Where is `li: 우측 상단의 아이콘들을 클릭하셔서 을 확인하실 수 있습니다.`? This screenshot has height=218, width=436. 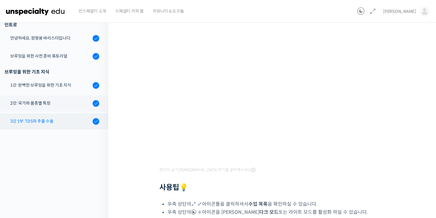
li: 우측 상단의 아이콘들을 클릭하셔서 을 확인하실 수 있습니다. is located at coordinates (277, 204).